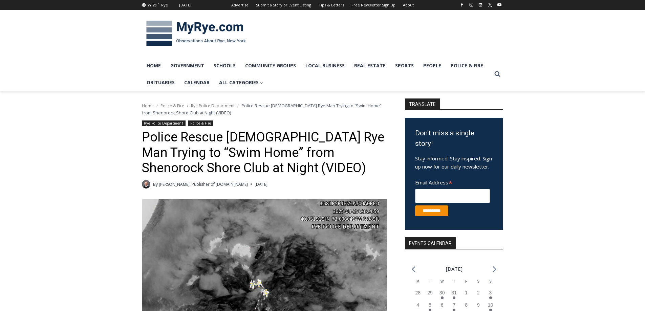  Describe the element at coordinates (480, 5) in the screenshot. I see `a: Linkedin` at that location.